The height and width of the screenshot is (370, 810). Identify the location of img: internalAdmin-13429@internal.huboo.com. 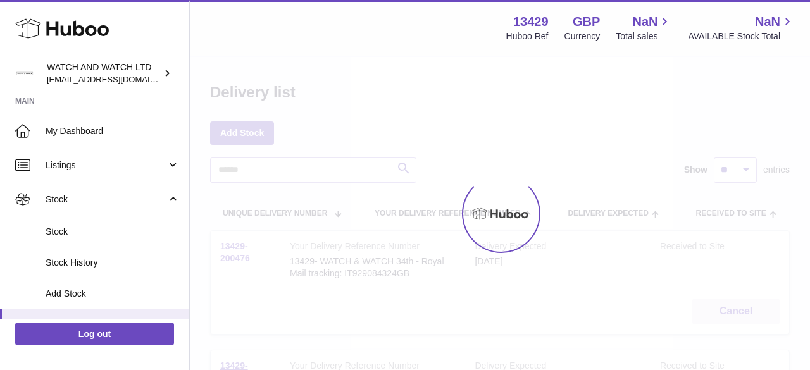
(25, 73).